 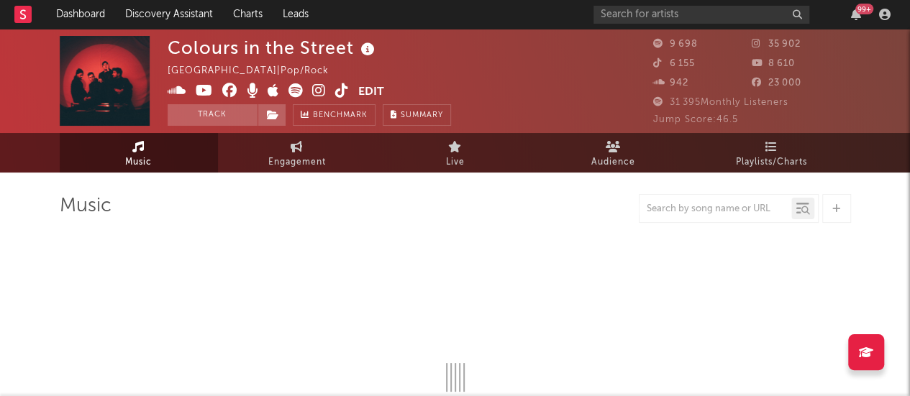 What do you see at coordinates (675, 44) in the screenshot?
I see `span: 9 698` at bounding box center [675, 44].